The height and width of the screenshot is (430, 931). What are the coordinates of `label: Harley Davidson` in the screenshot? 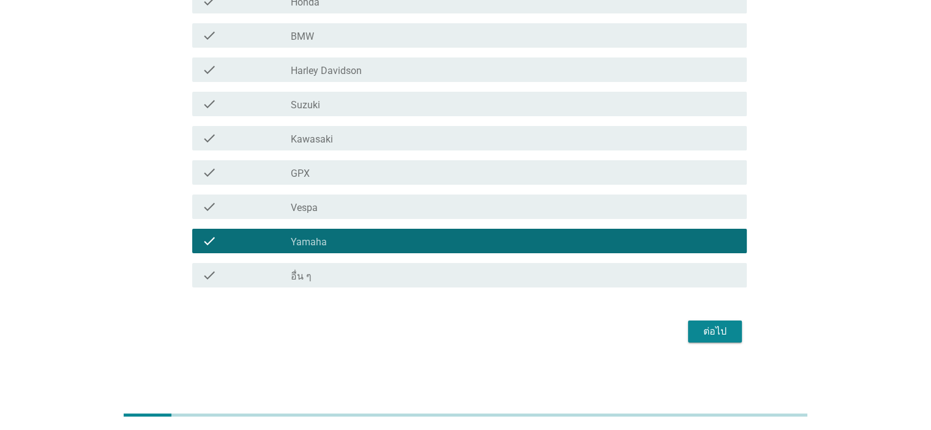 It's located at (326, 71).